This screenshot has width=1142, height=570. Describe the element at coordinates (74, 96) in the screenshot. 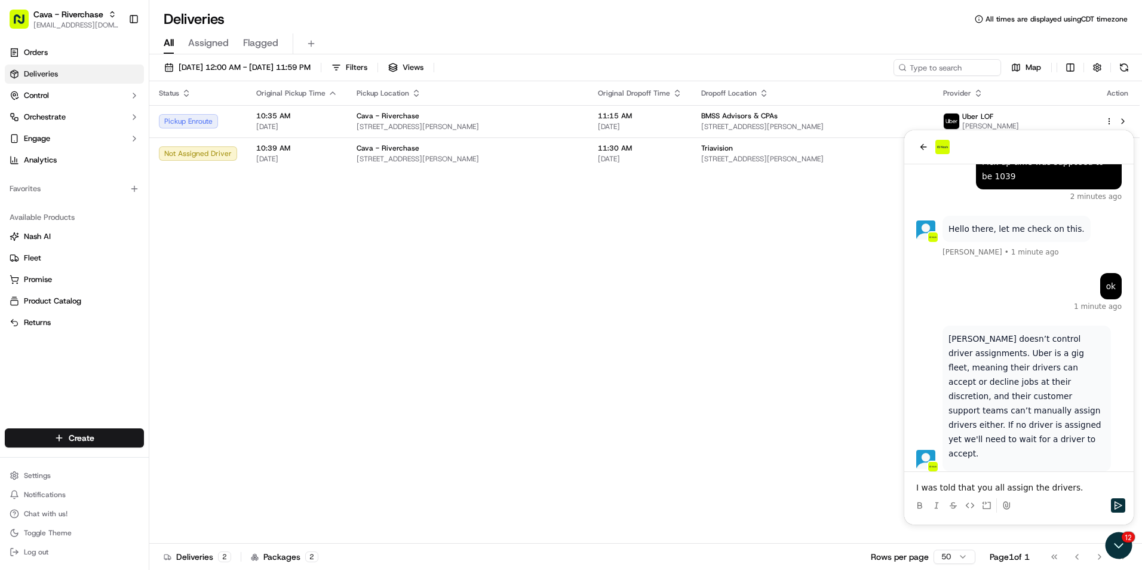

I see `button: Control` at that location.